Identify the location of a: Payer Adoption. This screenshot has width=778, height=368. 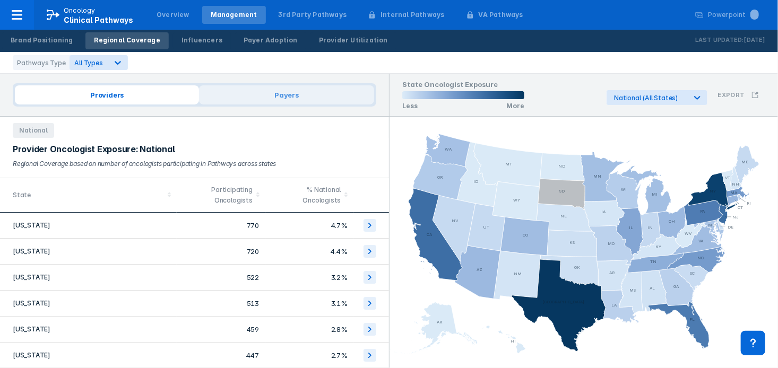
(271, 41).